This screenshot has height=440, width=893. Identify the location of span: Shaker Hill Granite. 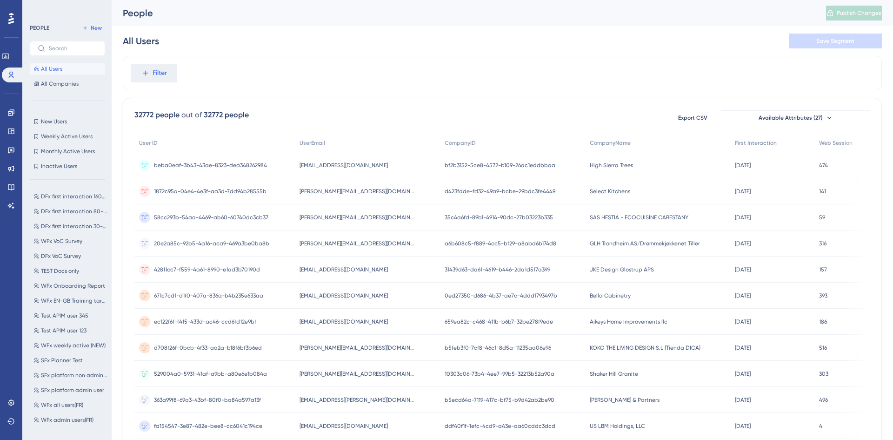
(614, 374).